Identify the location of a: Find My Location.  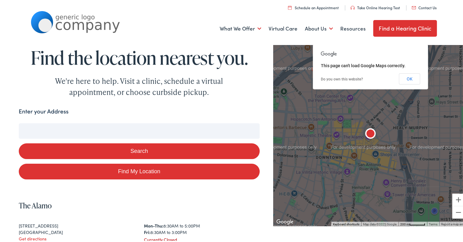
(139, 170).